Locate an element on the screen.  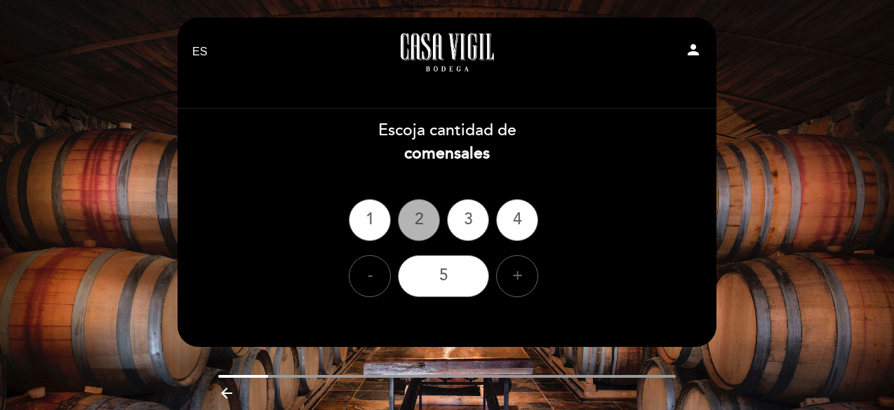
a: Casa Vigil - Restaurante is located at coordinates (447, 52).